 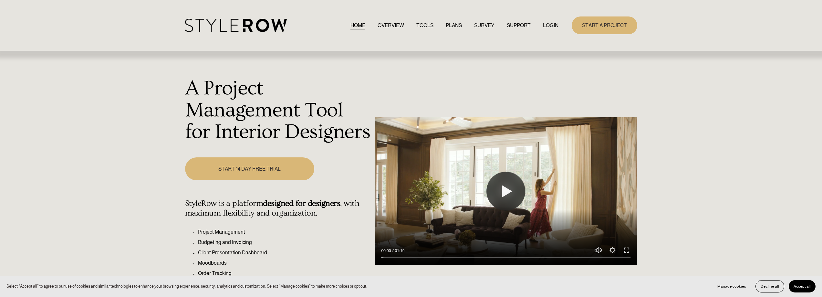 What do you see at coordinates (484, 25) in the screenshot?
I see `a: SURVEY` at bounding box center [484, 25].